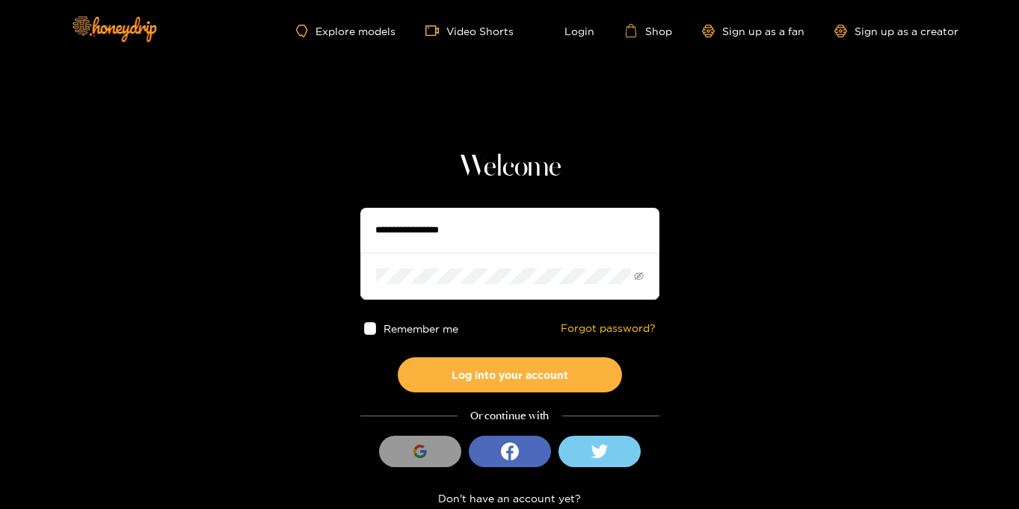 This screenshot has width=1019, height=509. I want to click on a: Login, so click(569, 31).